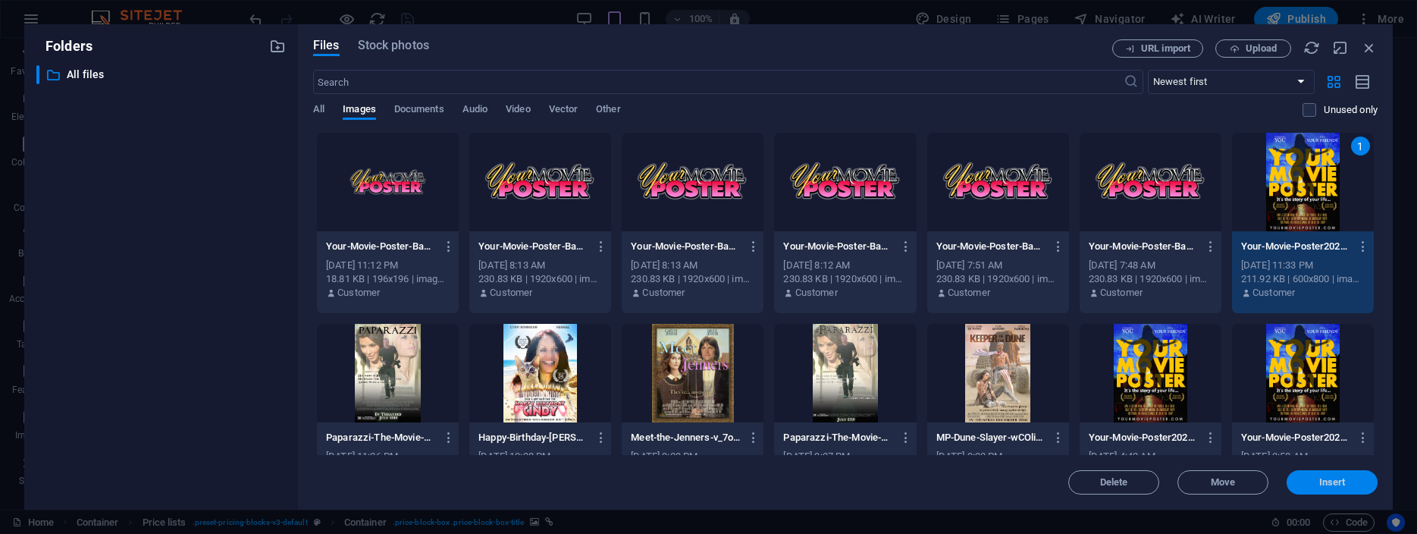 The height and width of the screenshot is (534, 1417). I want to click on span: Images, so click(359, 111).